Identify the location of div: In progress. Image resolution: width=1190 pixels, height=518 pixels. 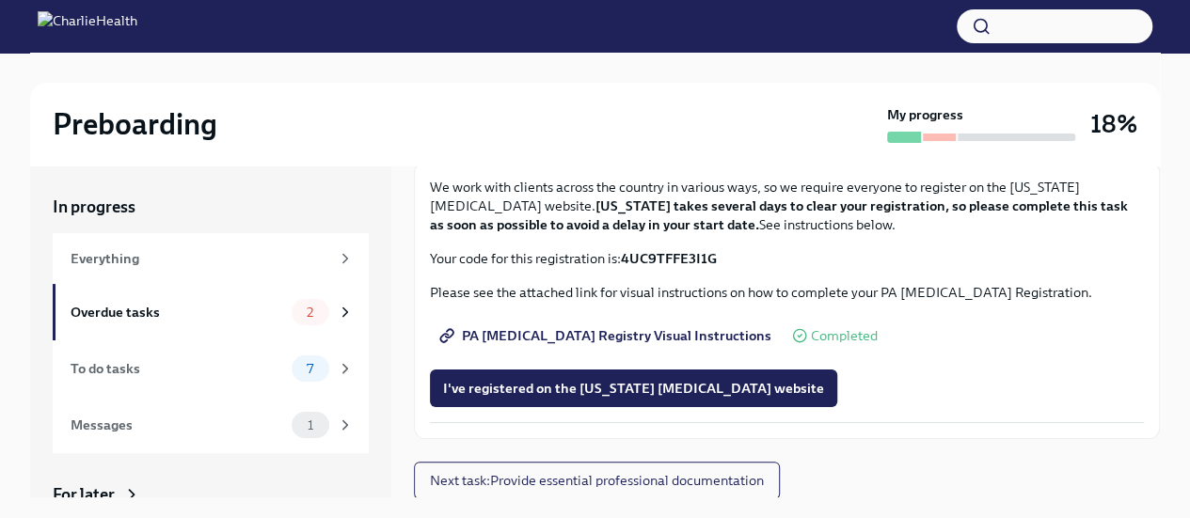
(211, 207).